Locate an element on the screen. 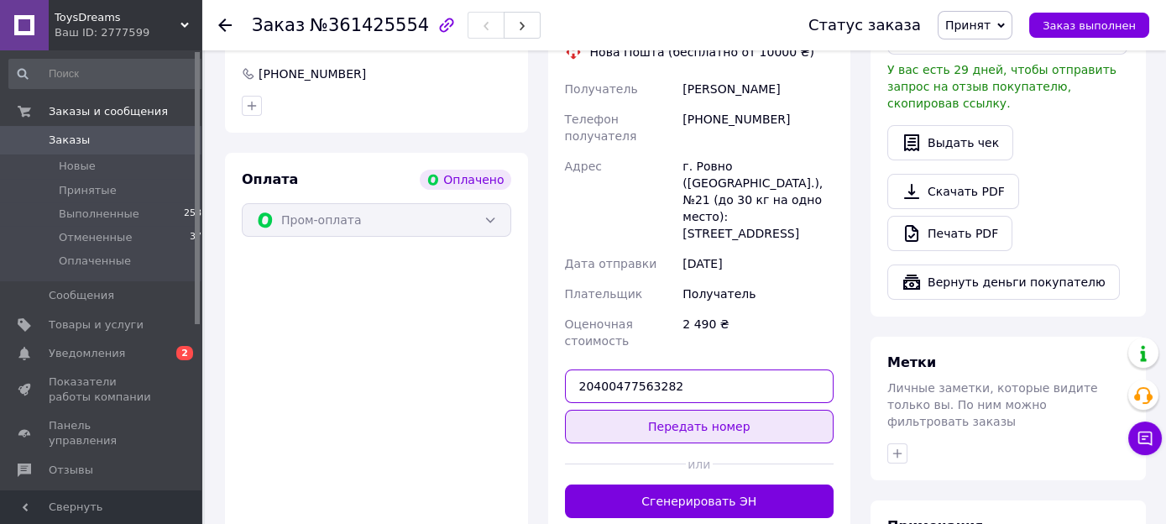 This screenshot has width=1166, height=524. span: Показатели работы компании is located at coordinates (102, 389).